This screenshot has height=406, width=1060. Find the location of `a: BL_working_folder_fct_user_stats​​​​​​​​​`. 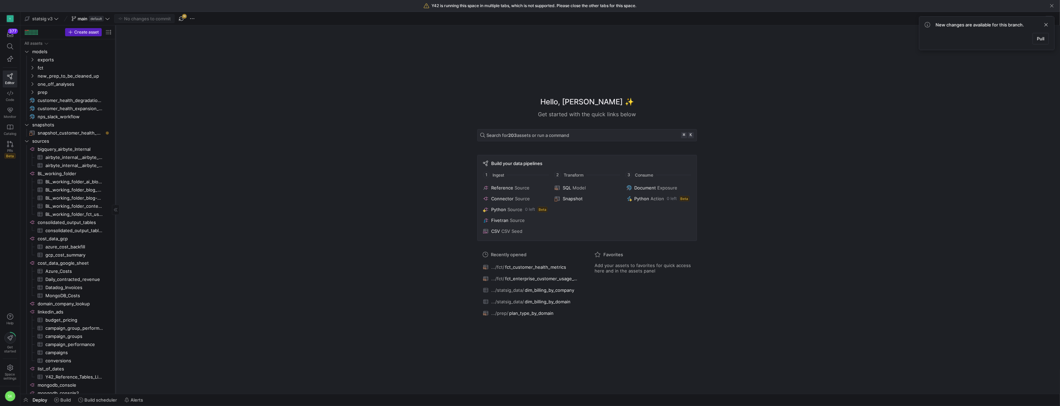

a: BL_working_folder_fct_user_stats​​​​​​​​​ is located at coordinates (67, 214).